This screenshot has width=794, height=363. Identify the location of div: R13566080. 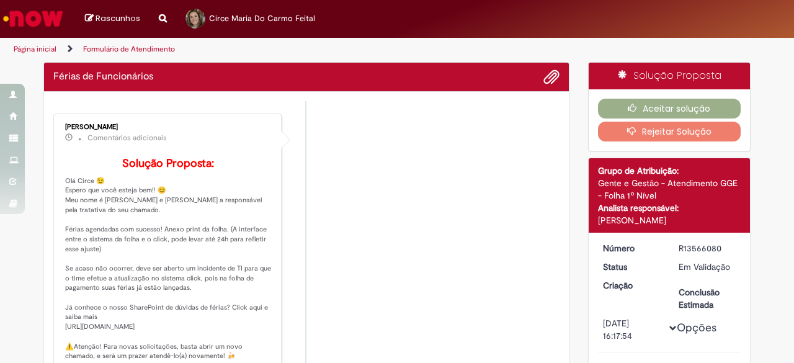
(707, 248).